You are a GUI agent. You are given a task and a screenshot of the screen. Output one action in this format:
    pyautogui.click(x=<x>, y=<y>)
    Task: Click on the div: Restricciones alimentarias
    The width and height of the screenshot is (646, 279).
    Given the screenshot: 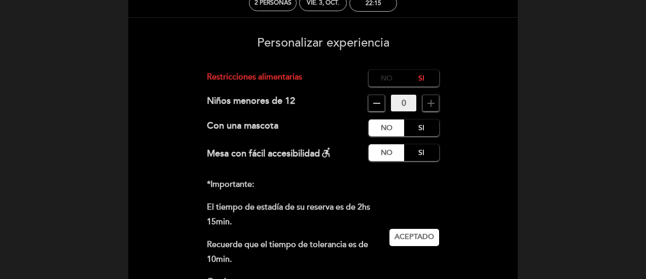 What is the action you would take?
    pyautogui.click(x=288, y=78)
    